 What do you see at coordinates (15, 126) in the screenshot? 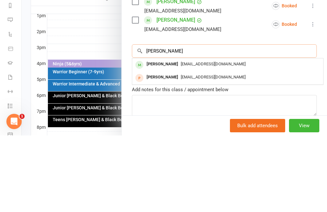
I see `a: Product Sales` at bounding box center [15, 126].